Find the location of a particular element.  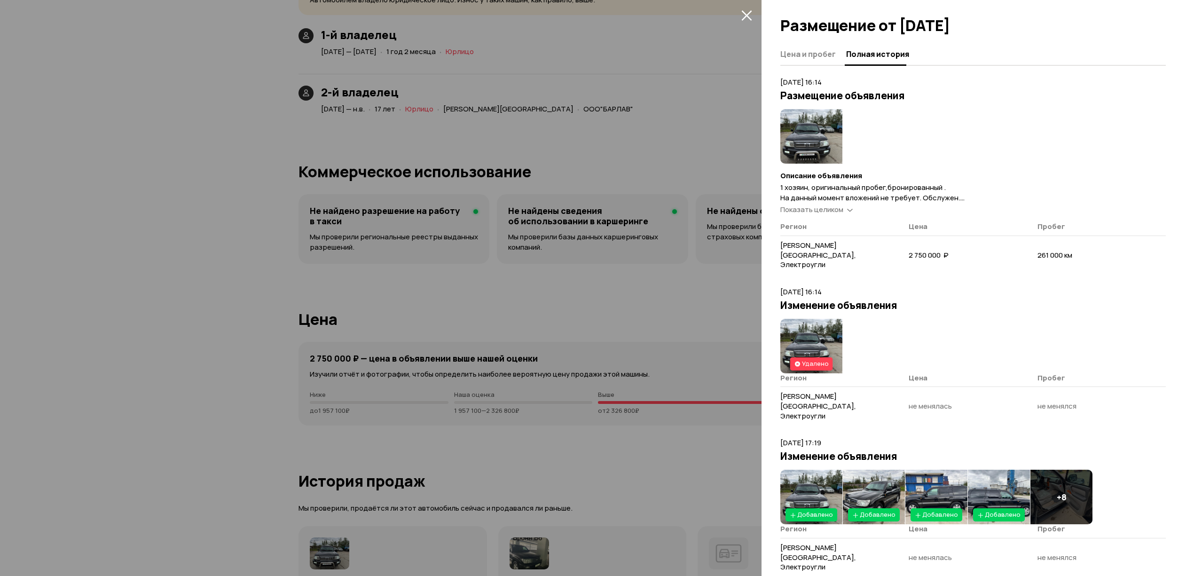

h4: Описание объявления is located at coordinates (973, 176).